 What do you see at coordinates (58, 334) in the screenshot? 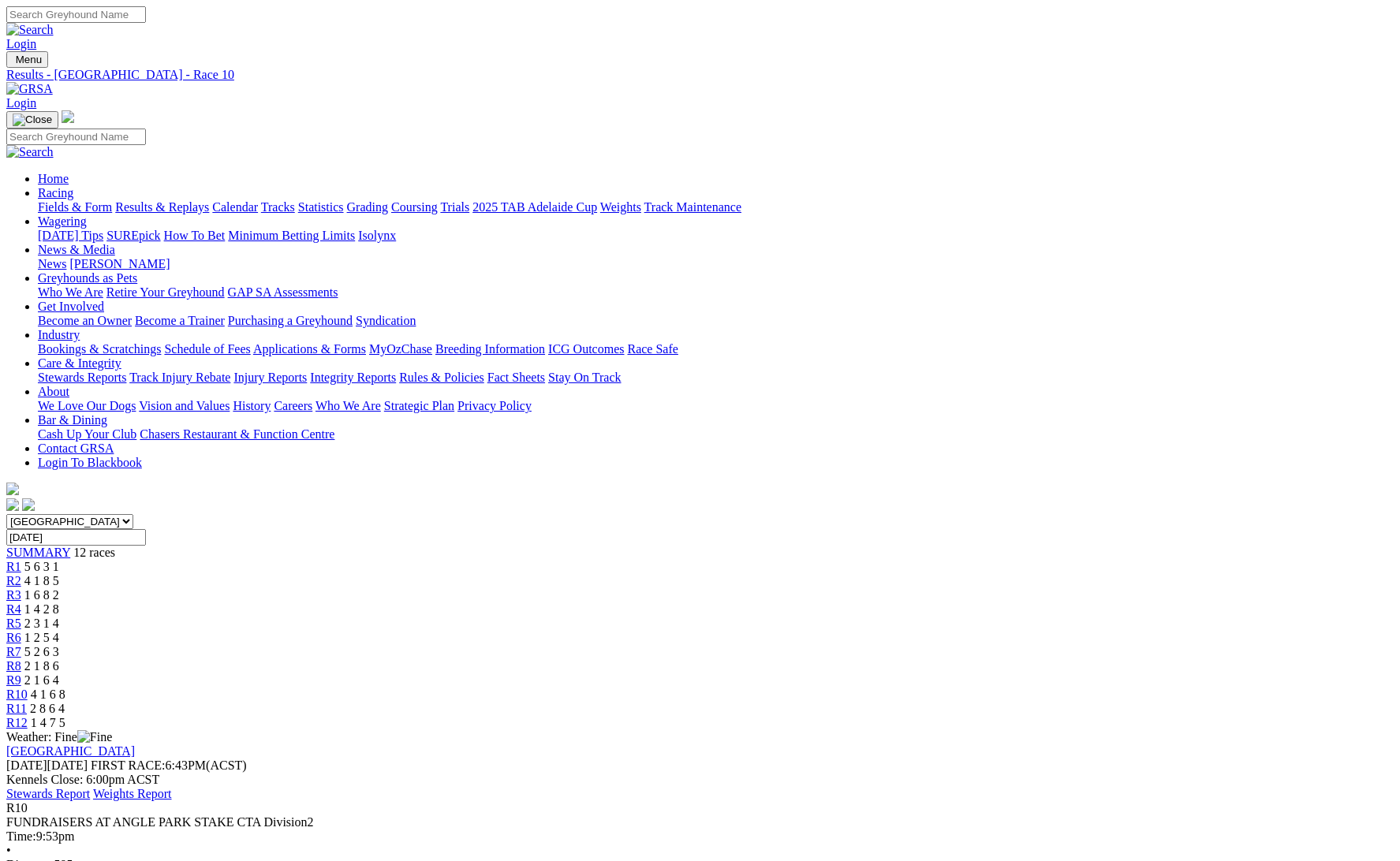
I see `a: Industry` at bounding box center [58, 334].